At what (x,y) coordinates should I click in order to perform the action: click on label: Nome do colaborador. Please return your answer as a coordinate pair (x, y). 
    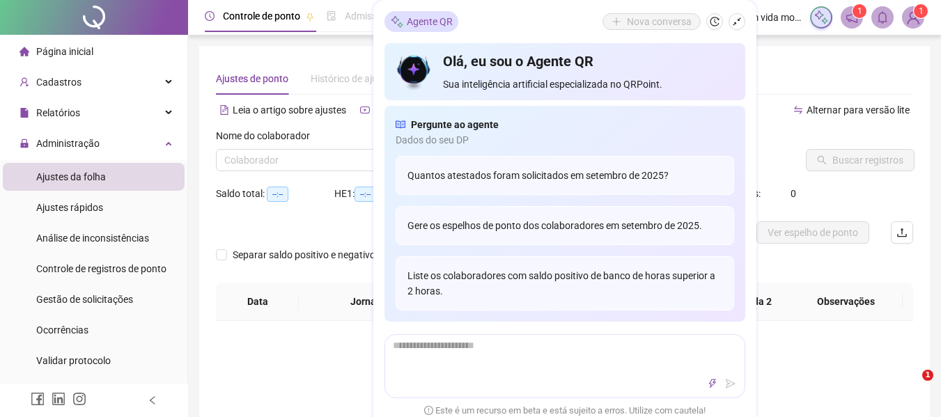
    Looking at the image, I should click on (268, 136).